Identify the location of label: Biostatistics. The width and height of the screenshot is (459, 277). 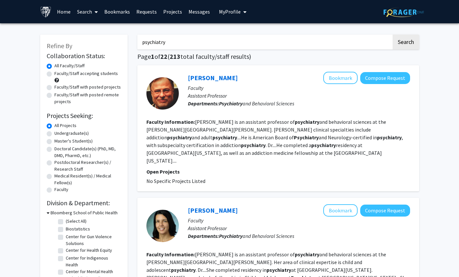
(78, 229).